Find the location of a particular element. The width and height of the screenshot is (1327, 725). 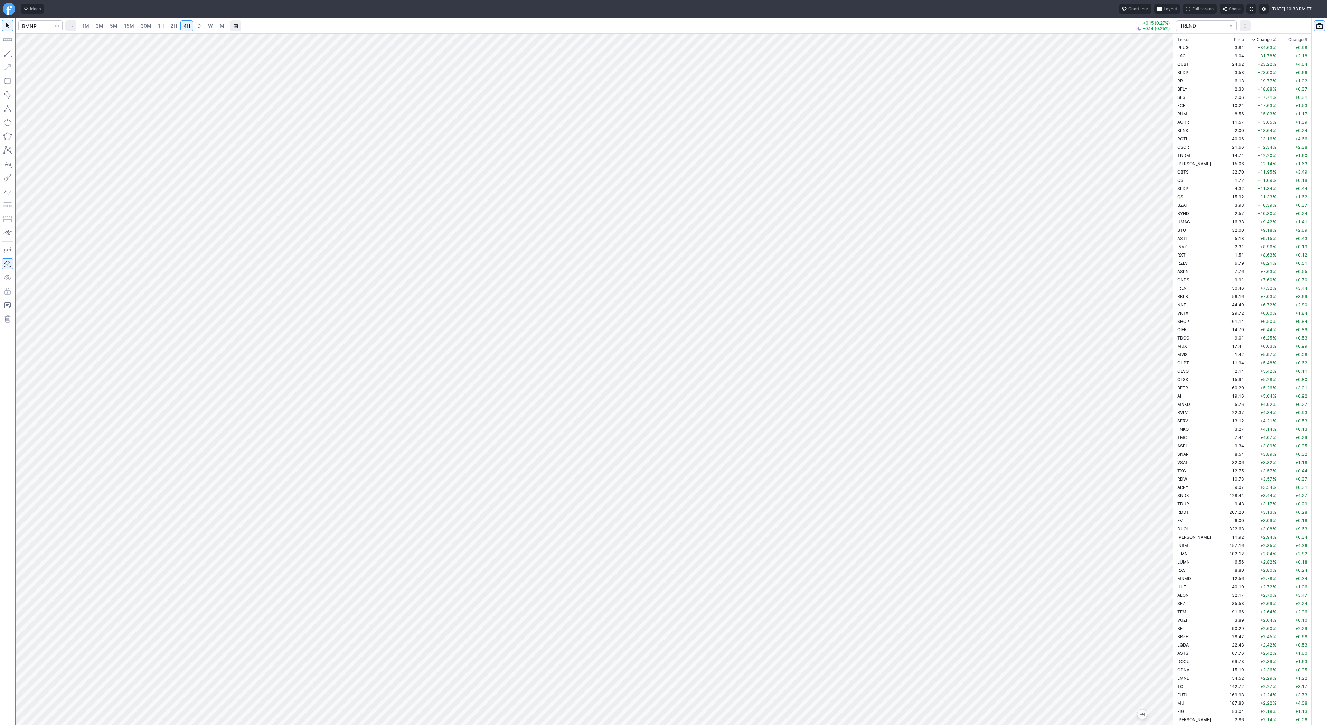

span: BTU is located at coordinates (1181, 230).